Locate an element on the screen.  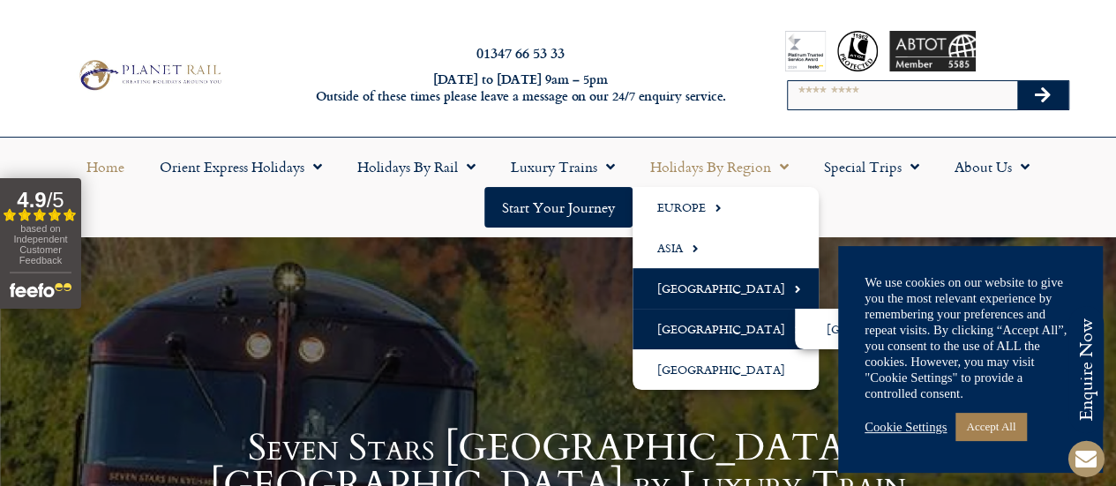
a: Home is located at coordinates (105, 167).